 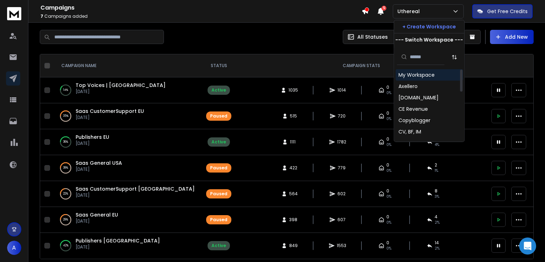 I want to click on p: All Statuses, so click(x=372, y=37).